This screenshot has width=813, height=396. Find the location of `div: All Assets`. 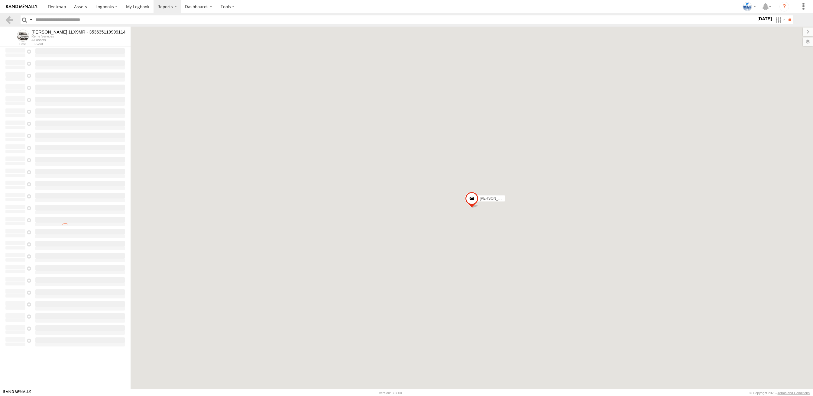

div: All Assets is located at coordinates (78, 40).